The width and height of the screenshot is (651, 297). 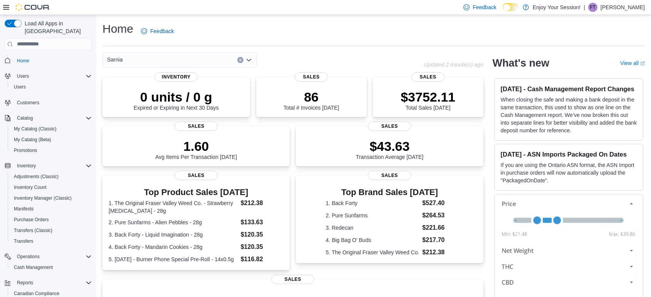 What do you see at coordinates (249, 60) in the screenshot?
I see `button: Open list of options` at bounding box center [249, 60].